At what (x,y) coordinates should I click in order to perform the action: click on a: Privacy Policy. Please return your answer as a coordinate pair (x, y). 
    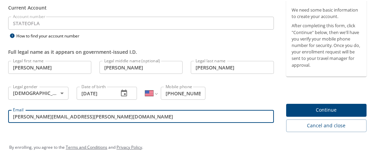
    Looking at the image, I should click on (129, 146).